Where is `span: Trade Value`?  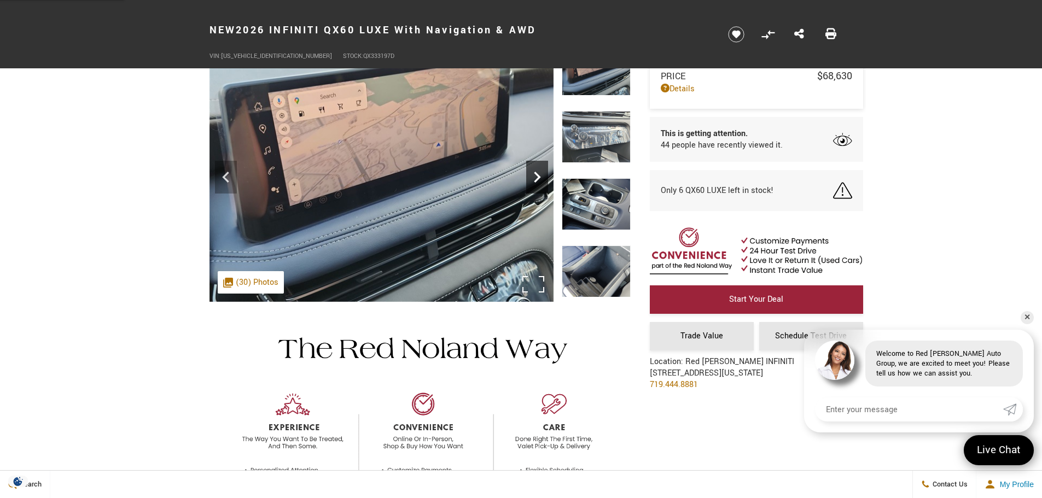
span: Trade Value is located at coordinates (702, 336).